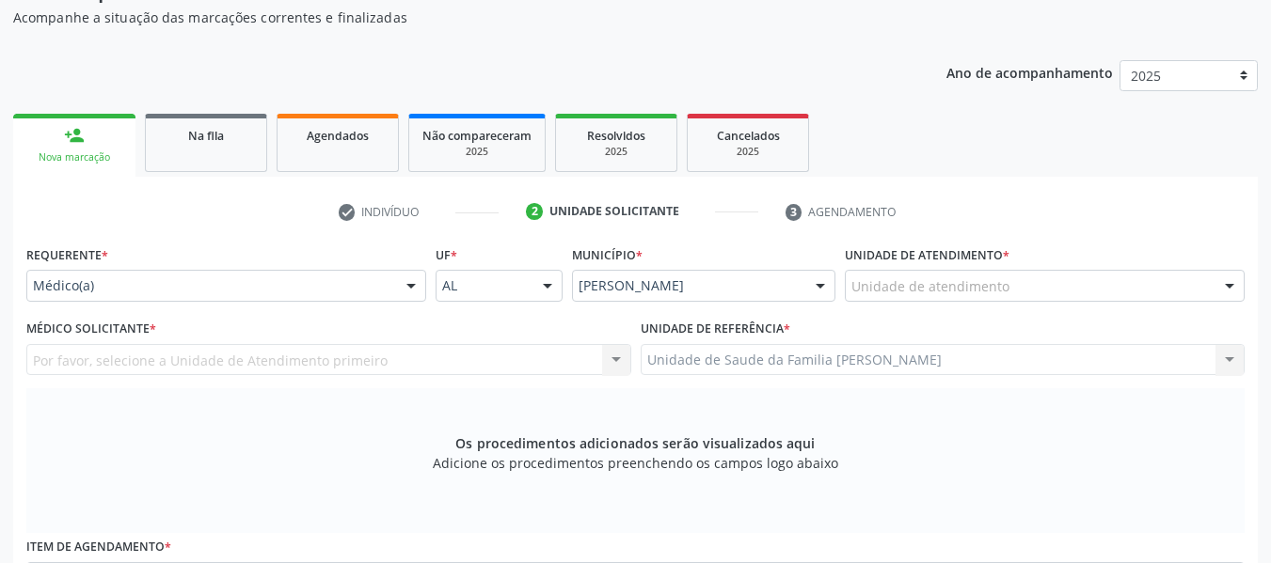 The height and width of the screenshot is (563, 1271). Describe the element at coordinates (210, 286) in the screenshot. I see `span: Médico(a)` at that location.